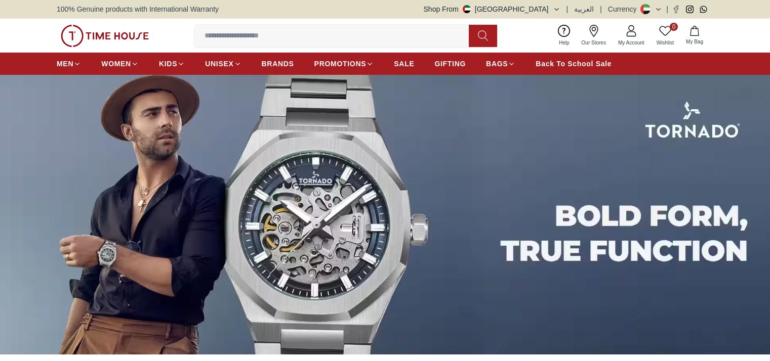 This screenshot has width=770, height=361. Describe the element at coordinates (219, 64) in the screenshot. I see `span: UNISEX` at that location.